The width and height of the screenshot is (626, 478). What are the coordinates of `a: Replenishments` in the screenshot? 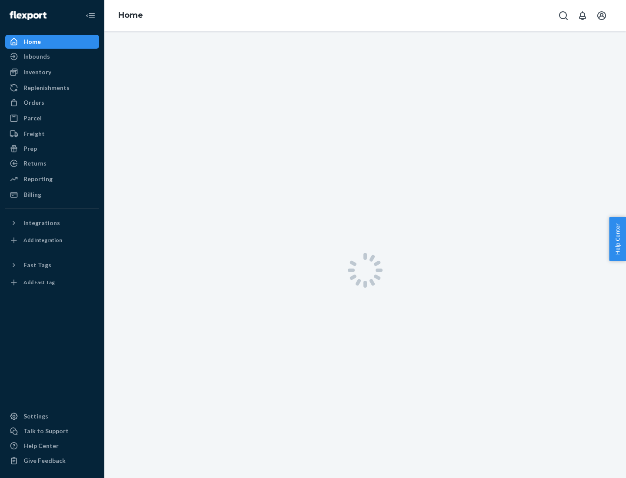 It's located at (52, 88).